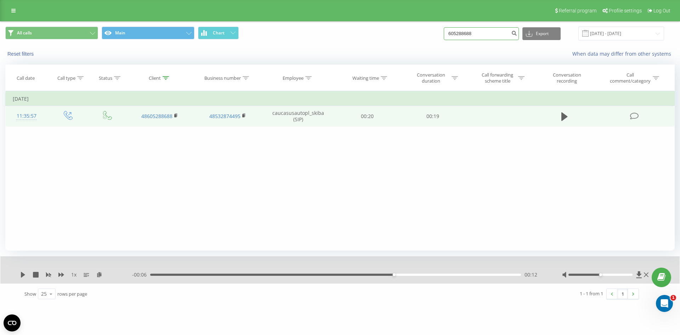 The height and width of the screenshot is (335, 680). Describe the element at coordinates (44, 294) in the screenshot. I see `div: 25` at that location.